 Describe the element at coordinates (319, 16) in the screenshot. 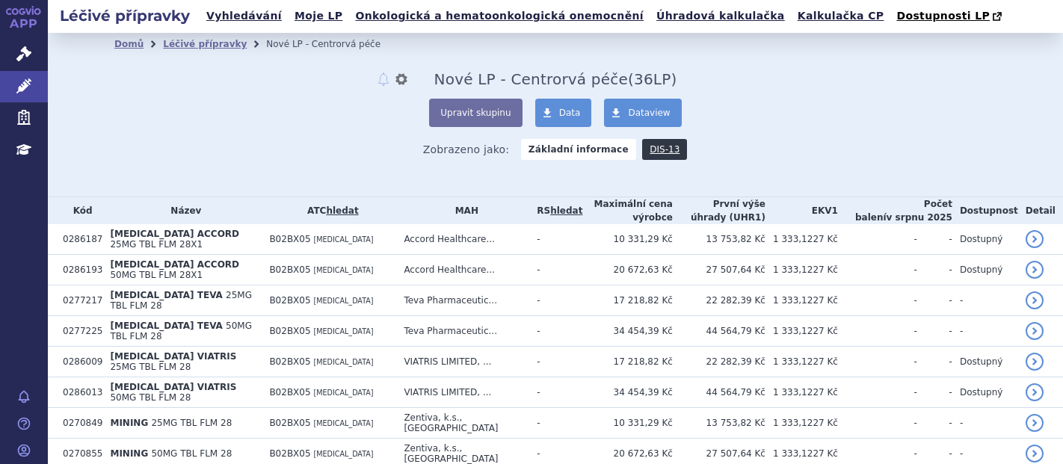

I see `a: Moje LP` at that location.